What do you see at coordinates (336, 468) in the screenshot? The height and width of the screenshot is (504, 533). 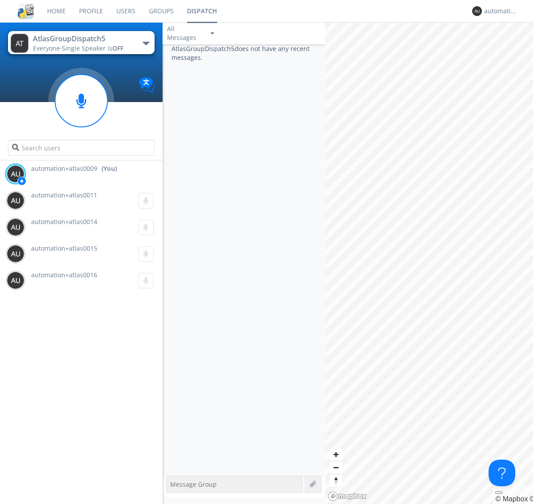 I see `span: Zoom out` at bounding box center [336, 468].